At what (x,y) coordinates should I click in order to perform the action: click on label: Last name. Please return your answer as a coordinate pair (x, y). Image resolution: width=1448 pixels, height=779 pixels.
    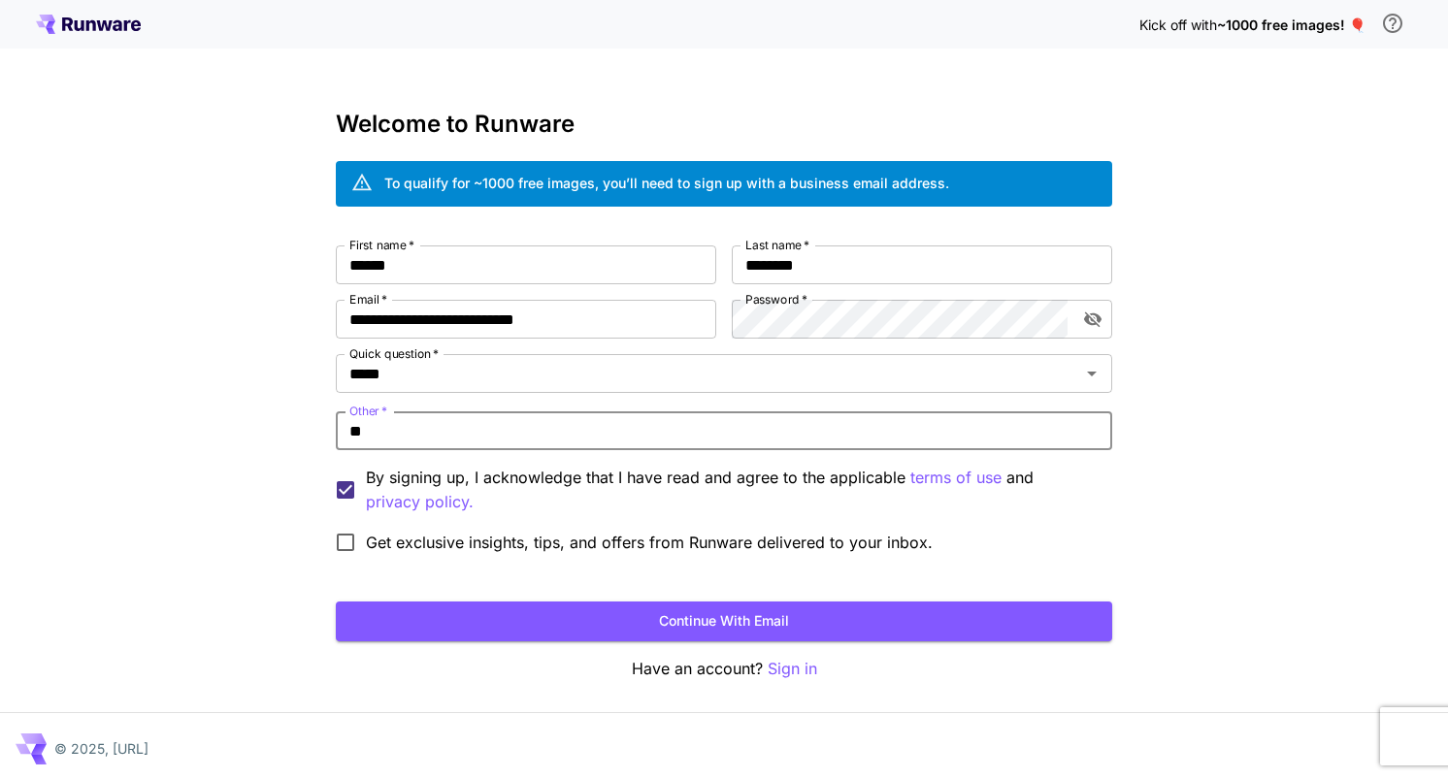
    Looking at the image, I should click on (777, 245).